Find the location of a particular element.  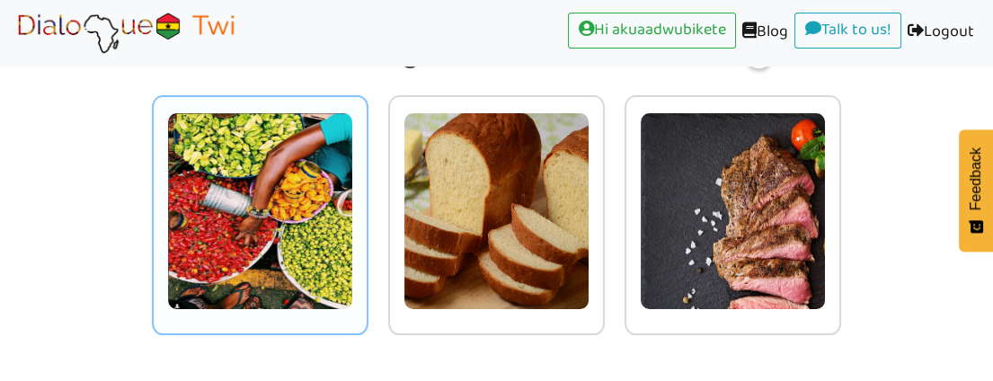

button: Feedback - Show survey is located at coordinates (976, 191).